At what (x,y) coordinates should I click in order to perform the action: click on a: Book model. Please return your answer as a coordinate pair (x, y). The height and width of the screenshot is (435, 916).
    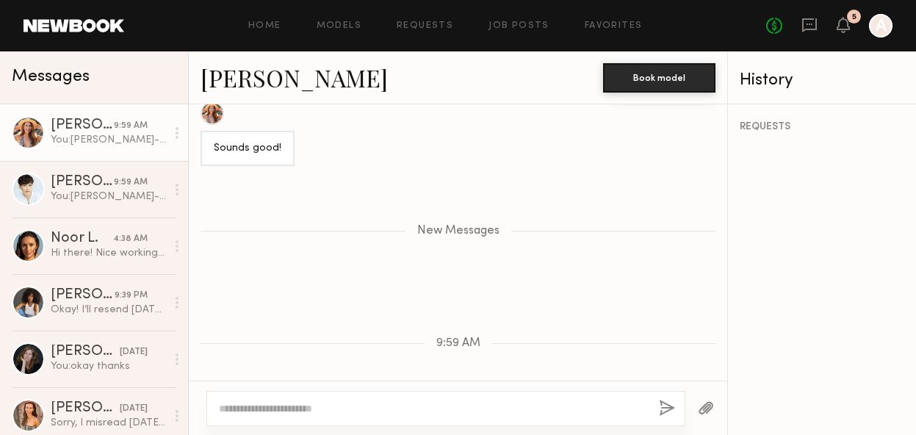
    Looking at the image, I should click on (659, 76).